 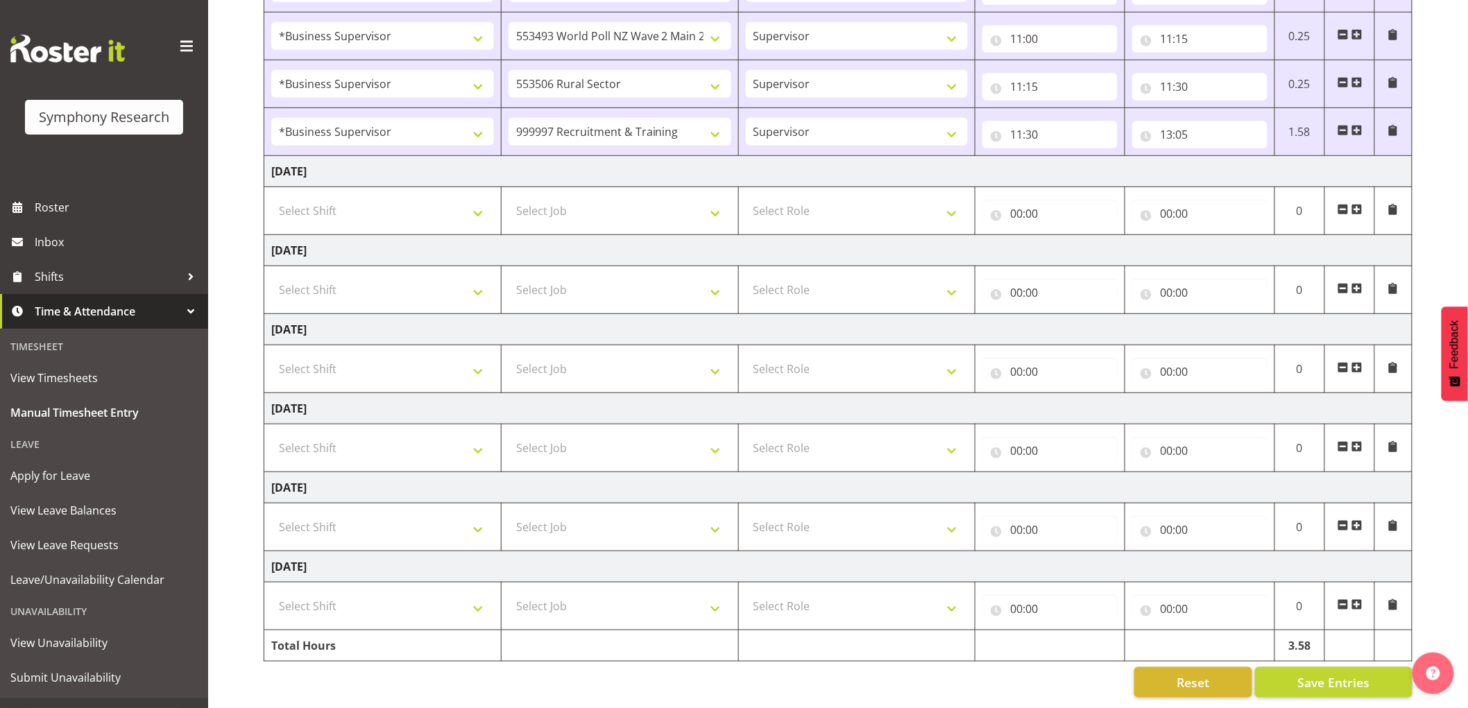 I want to click on a: Apply for Leave, so click(x=104, y=476).